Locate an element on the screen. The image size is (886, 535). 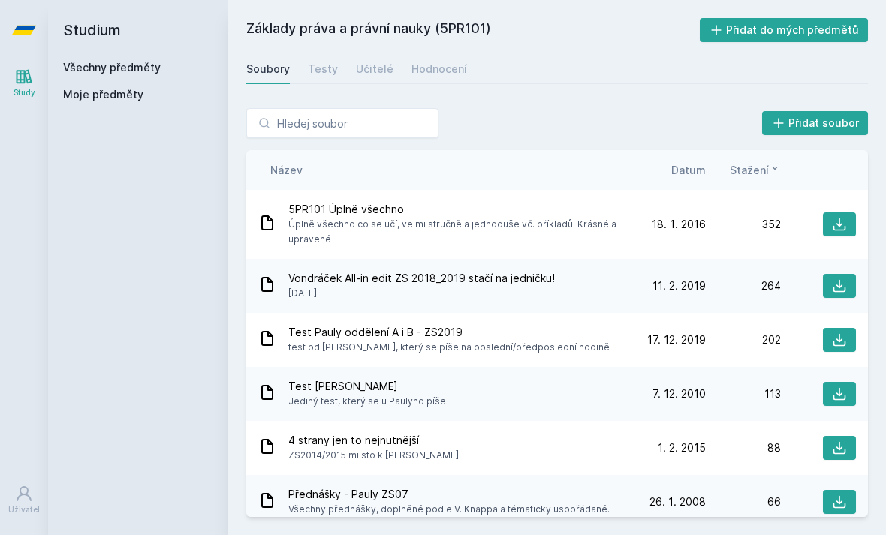
div: 352 is located at coordinates (743, 224).